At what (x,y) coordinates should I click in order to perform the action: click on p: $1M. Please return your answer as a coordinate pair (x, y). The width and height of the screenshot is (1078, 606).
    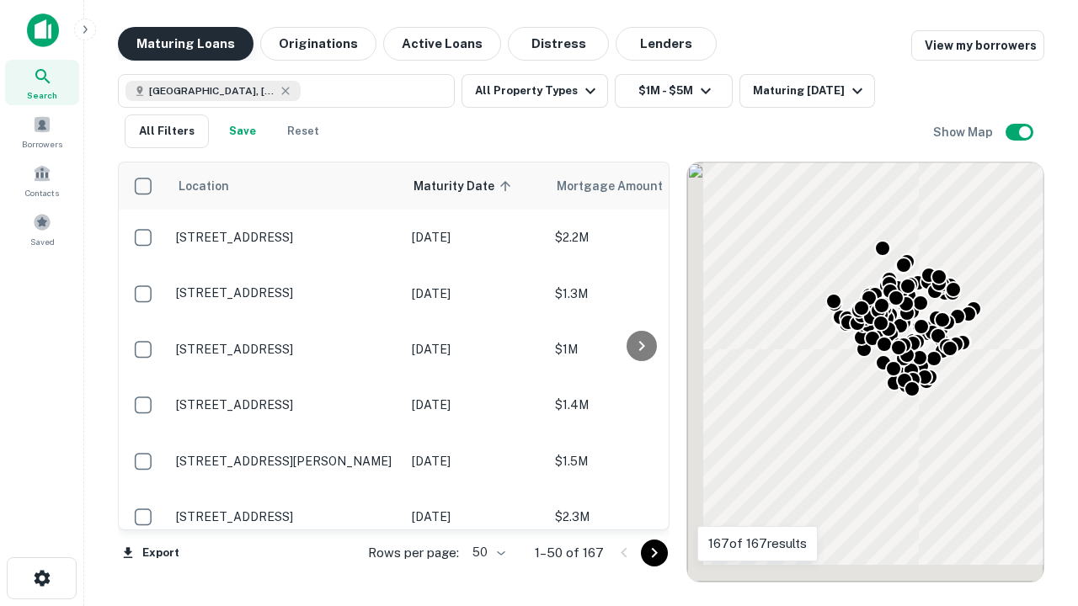
    Looking at the image, I should click on (639, 349).